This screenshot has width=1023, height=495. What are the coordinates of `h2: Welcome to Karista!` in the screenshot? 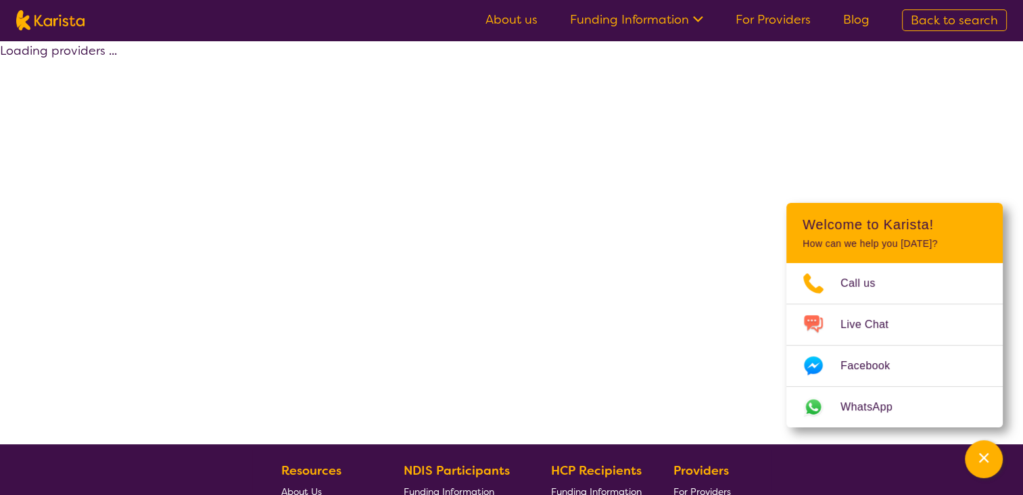 It's located at (895, 224).